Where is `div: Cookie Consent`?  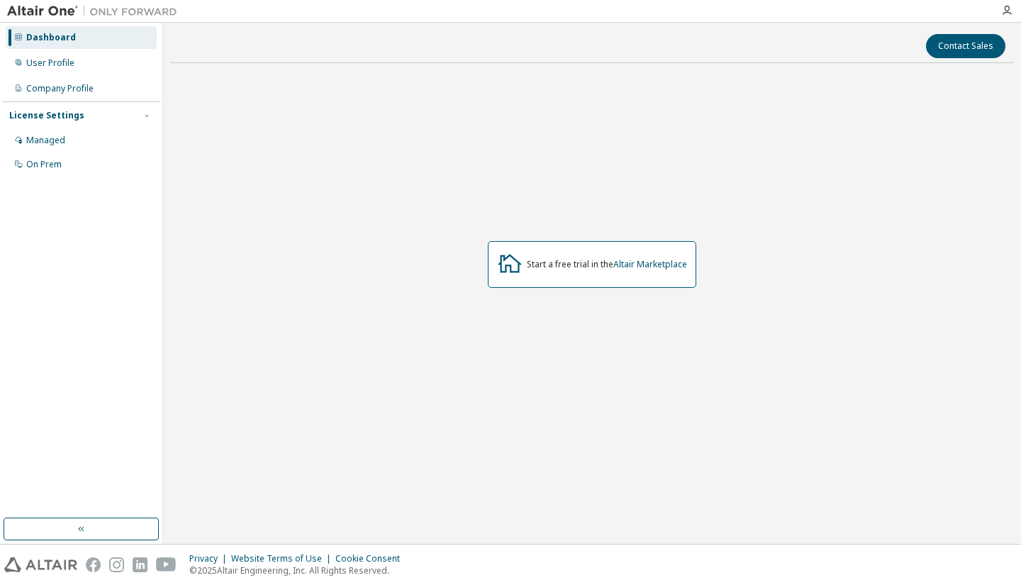
div: Cookie Consent is located at coordinates (371, 558).